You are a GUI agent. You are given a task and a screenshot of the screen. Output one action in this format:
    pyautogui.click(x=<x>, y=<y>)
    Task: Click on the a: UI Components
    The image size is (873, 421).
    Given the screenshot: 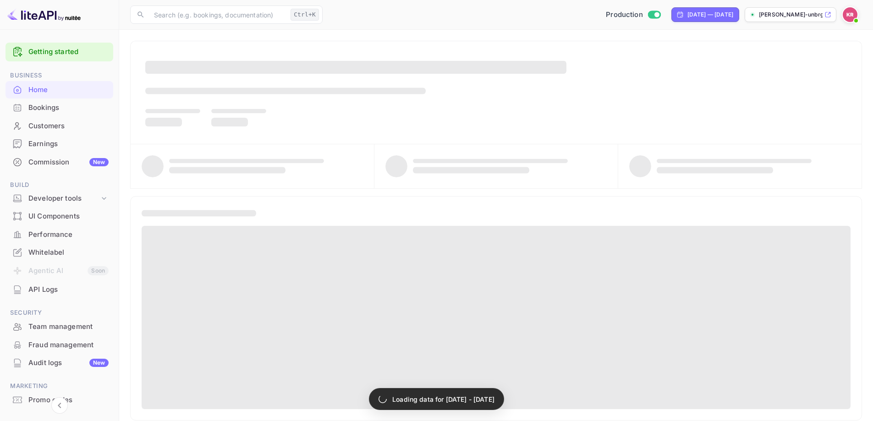 What is the action you would take?
    pyautogui.click(x=59, y=216)
    